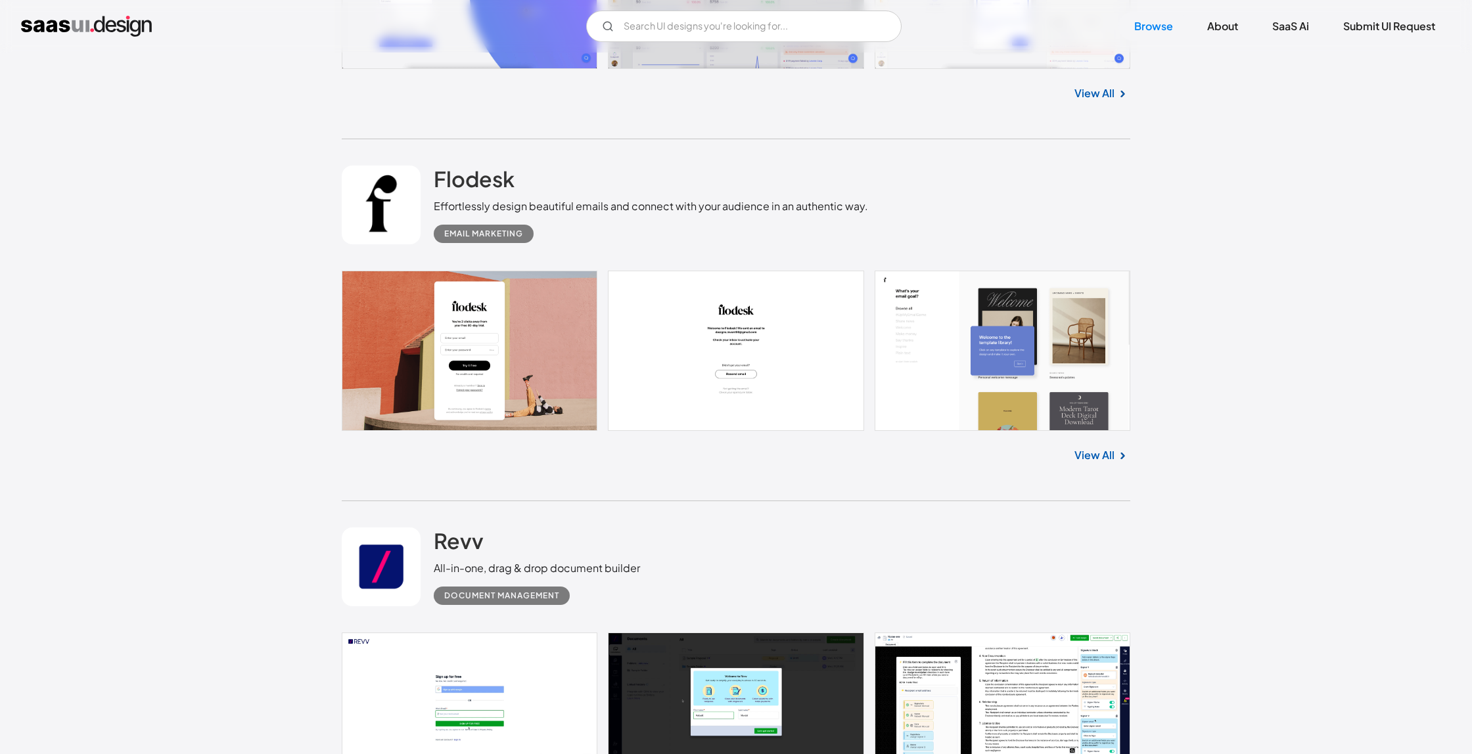 The image size is (1472, 754). Describe the element at coordinates (86, 26) in the screenshot. I see `a: home` at that location.